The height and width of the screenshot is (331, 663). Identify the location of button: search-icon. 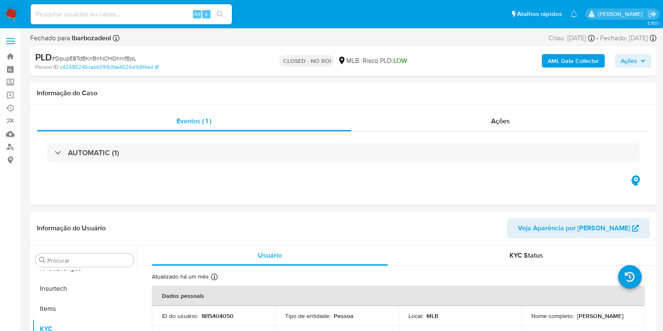
(220, 14).